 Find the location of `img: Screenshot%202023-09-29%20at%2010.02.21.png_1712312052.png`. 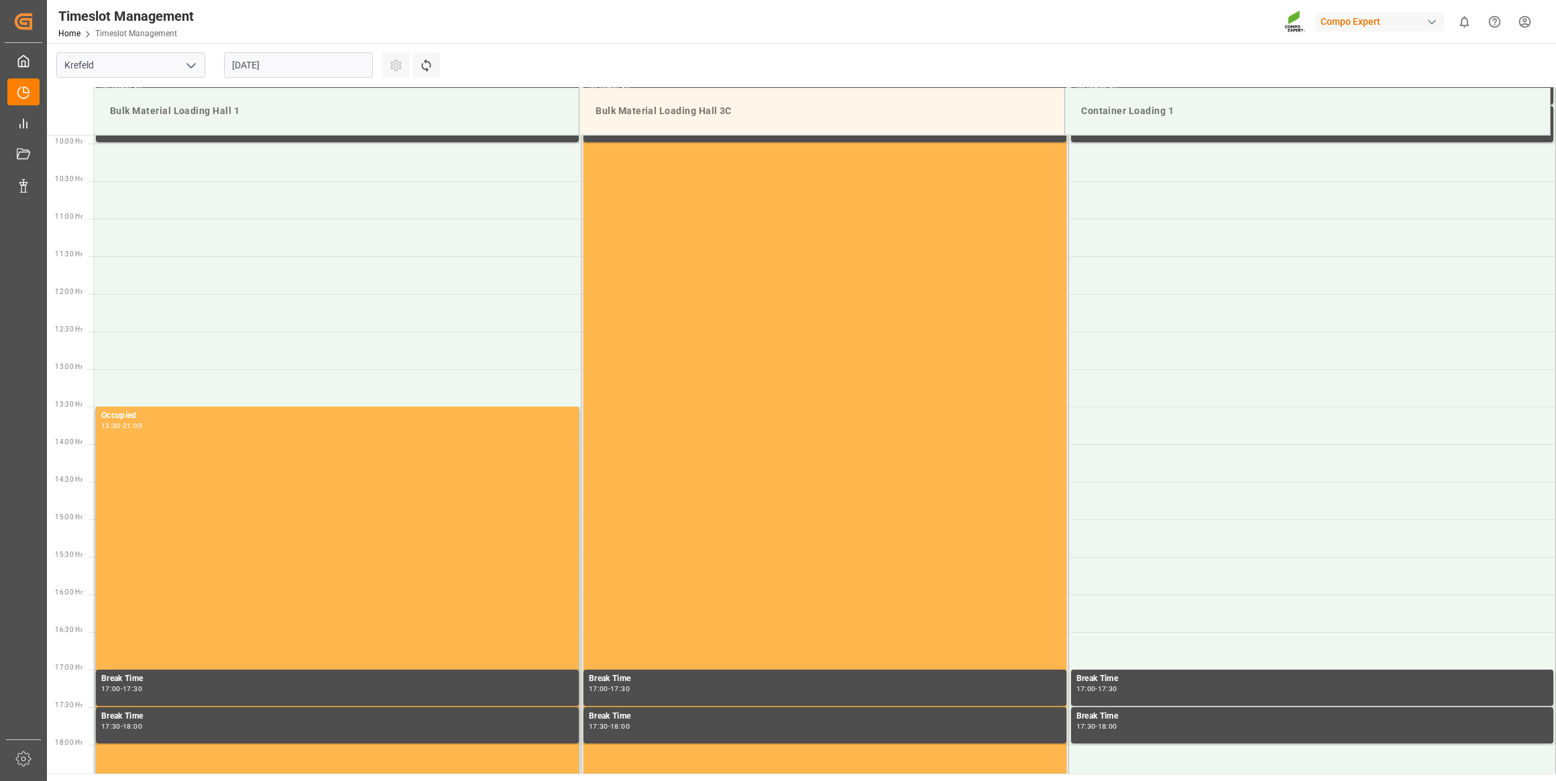

img: Screenshot%202023-09-29%20at%2010.02.21.png_1712312052.png is located at coordinates (1295, 21).